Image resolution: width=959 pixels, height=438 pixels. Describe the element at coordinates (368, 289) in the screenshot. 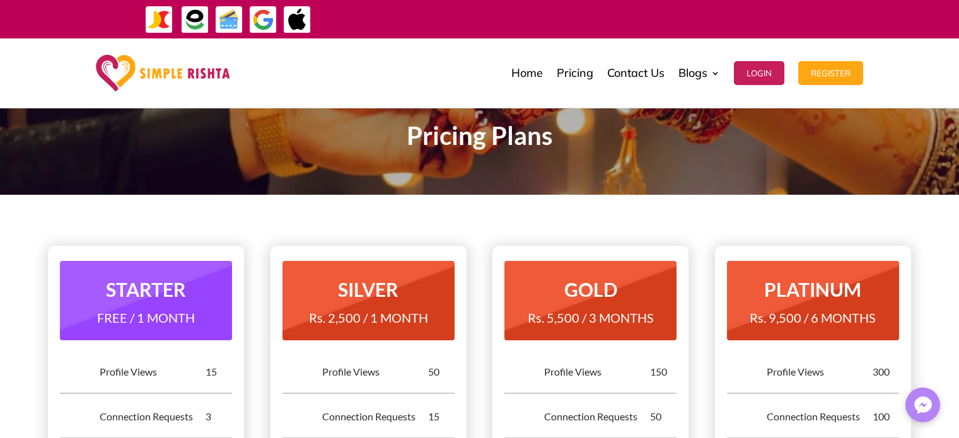

I see `strong: SILVER` at that location.